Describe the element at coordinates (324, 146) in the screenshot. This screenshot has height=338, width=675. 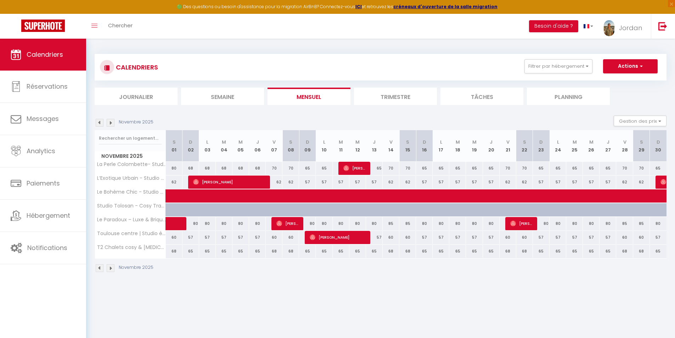
I see `th: 10` at that location.